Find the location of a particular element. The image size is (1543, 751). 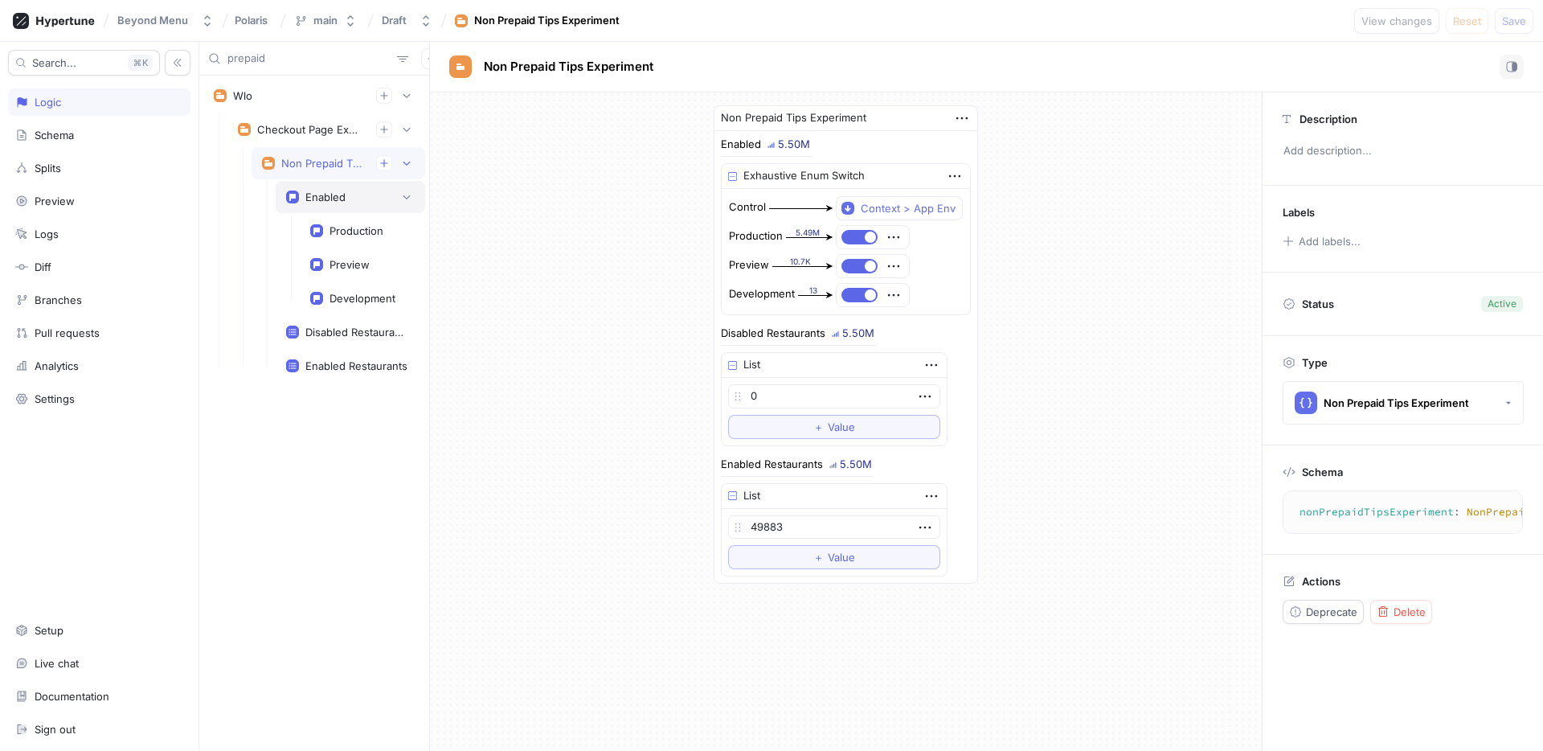

button: main is located at coordinates (326, 20).